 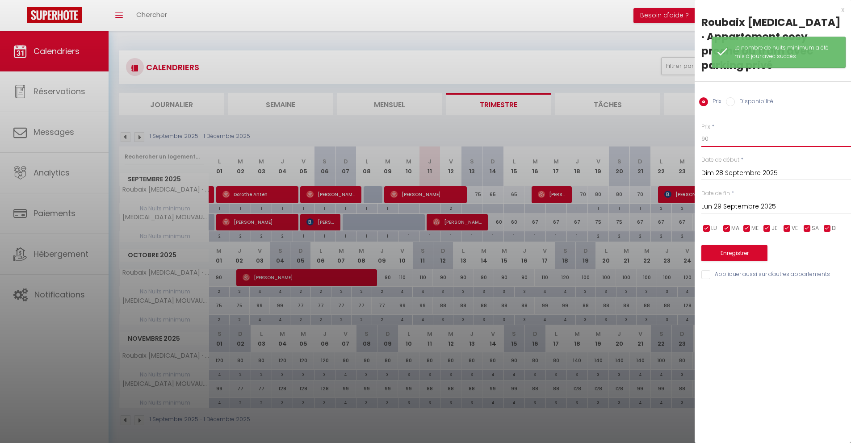 I want to click on span: JE, so click(x=774, y=228).